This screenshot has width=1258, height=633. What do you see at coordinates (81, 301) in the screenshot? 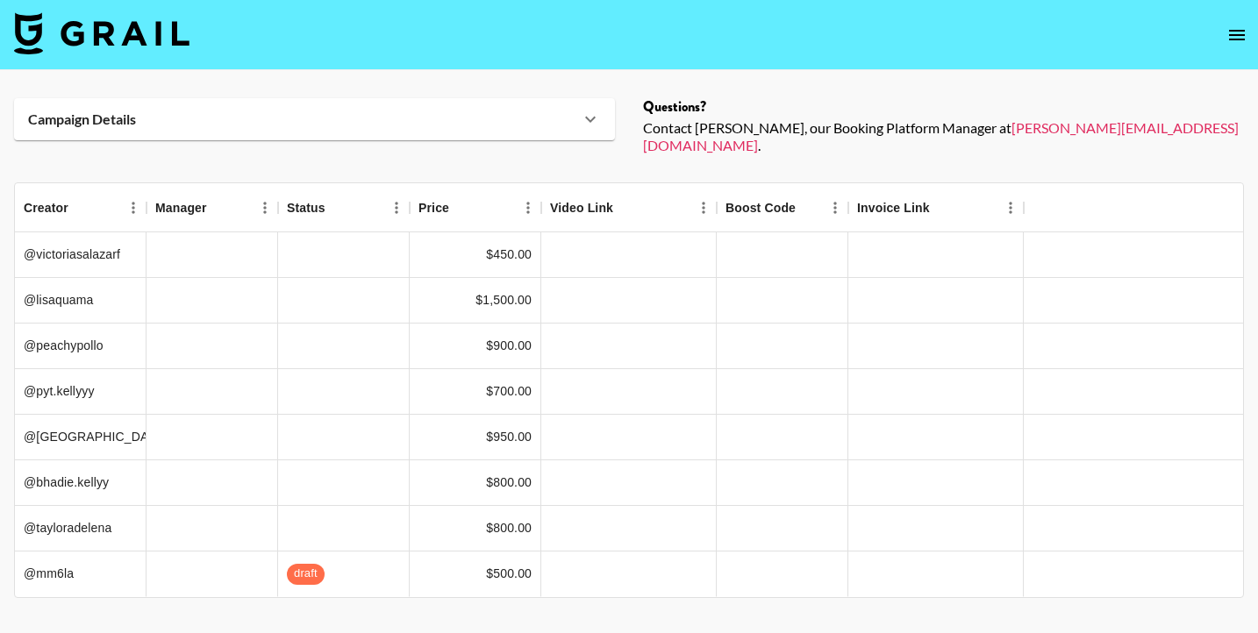
I see `div: @lisaquama` at bounding box center [81, 301].